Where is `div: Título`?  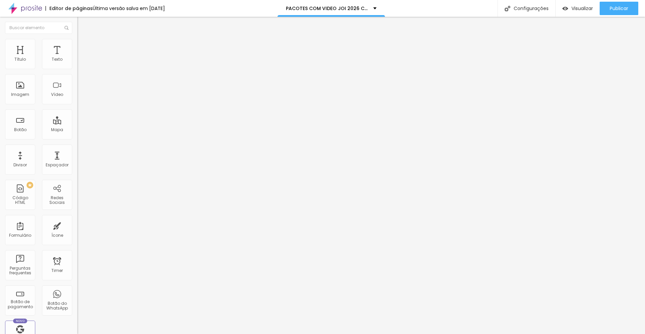
div: Título is located at coordinates (20, 59).